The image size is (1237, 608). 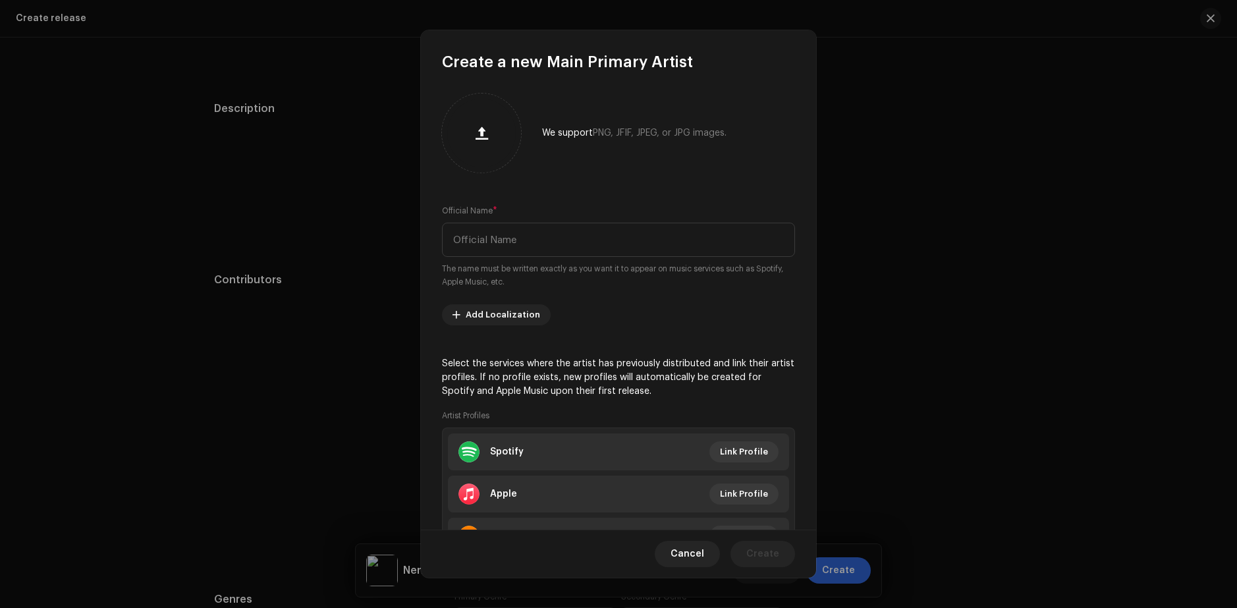 What do you see at coordinates (634, 133) in the screenshot?
I see `div: We support` at bounding box center [634, 133].